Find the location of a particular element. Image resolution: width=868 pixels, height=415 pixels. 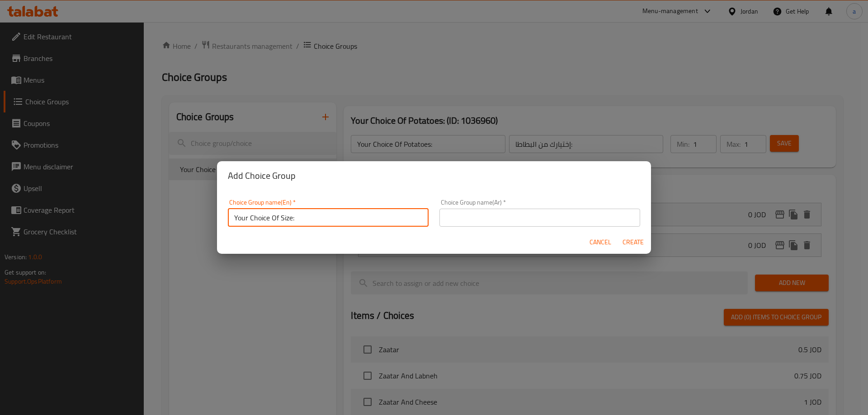

h2: Add Choice Group is located at coordinates (434, 176).